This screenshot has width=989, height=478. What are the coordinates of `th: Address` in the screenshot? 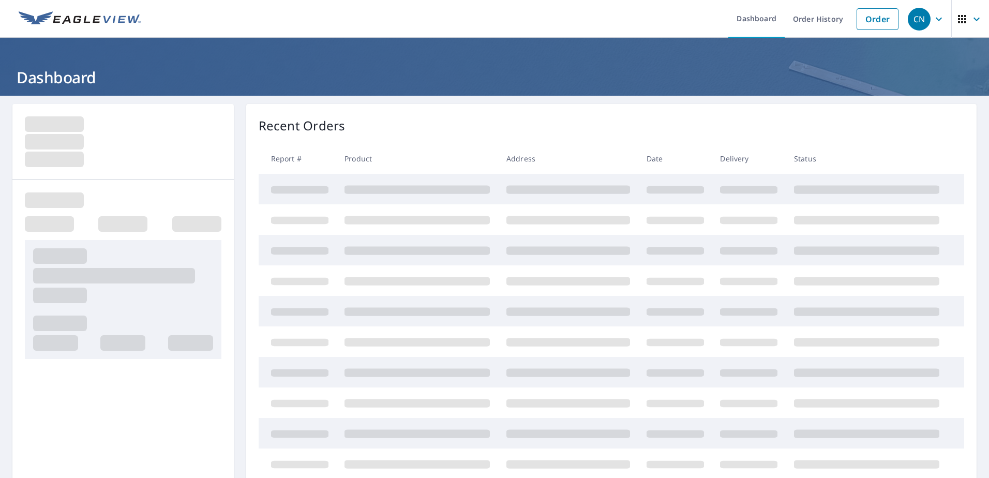 It's located at (568, 158).